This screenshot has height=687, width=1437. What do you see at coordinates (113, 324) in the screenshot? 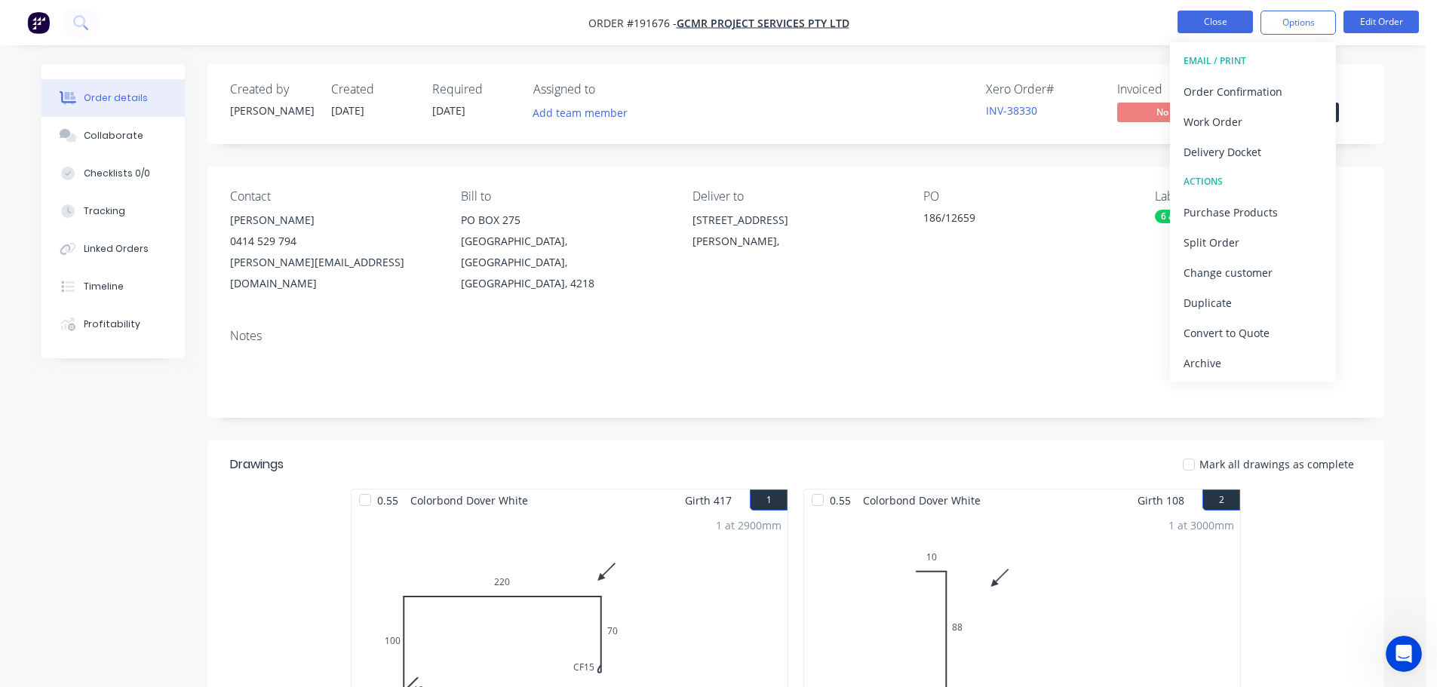
I see `button: Profitability` at bounding box center [113, 324].